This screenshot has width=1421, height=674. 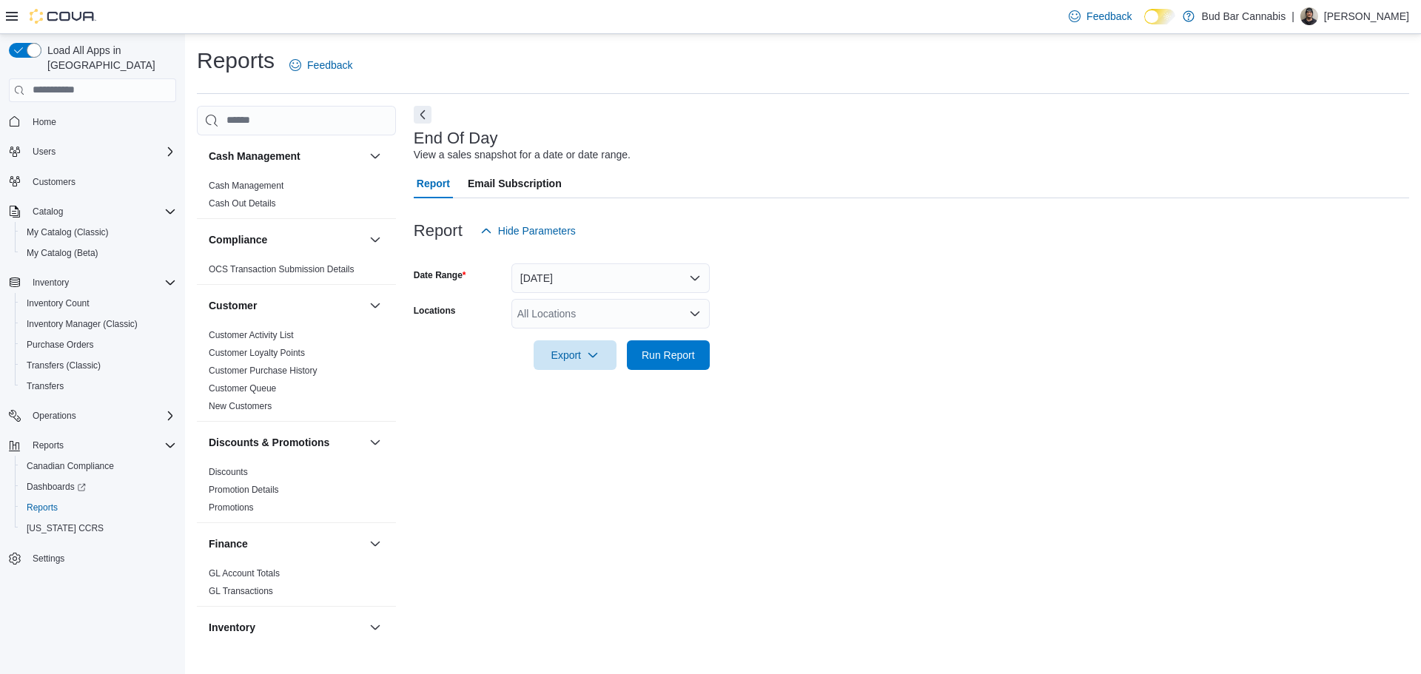 I want to click on div: Customer, so click(x=296, y=374).